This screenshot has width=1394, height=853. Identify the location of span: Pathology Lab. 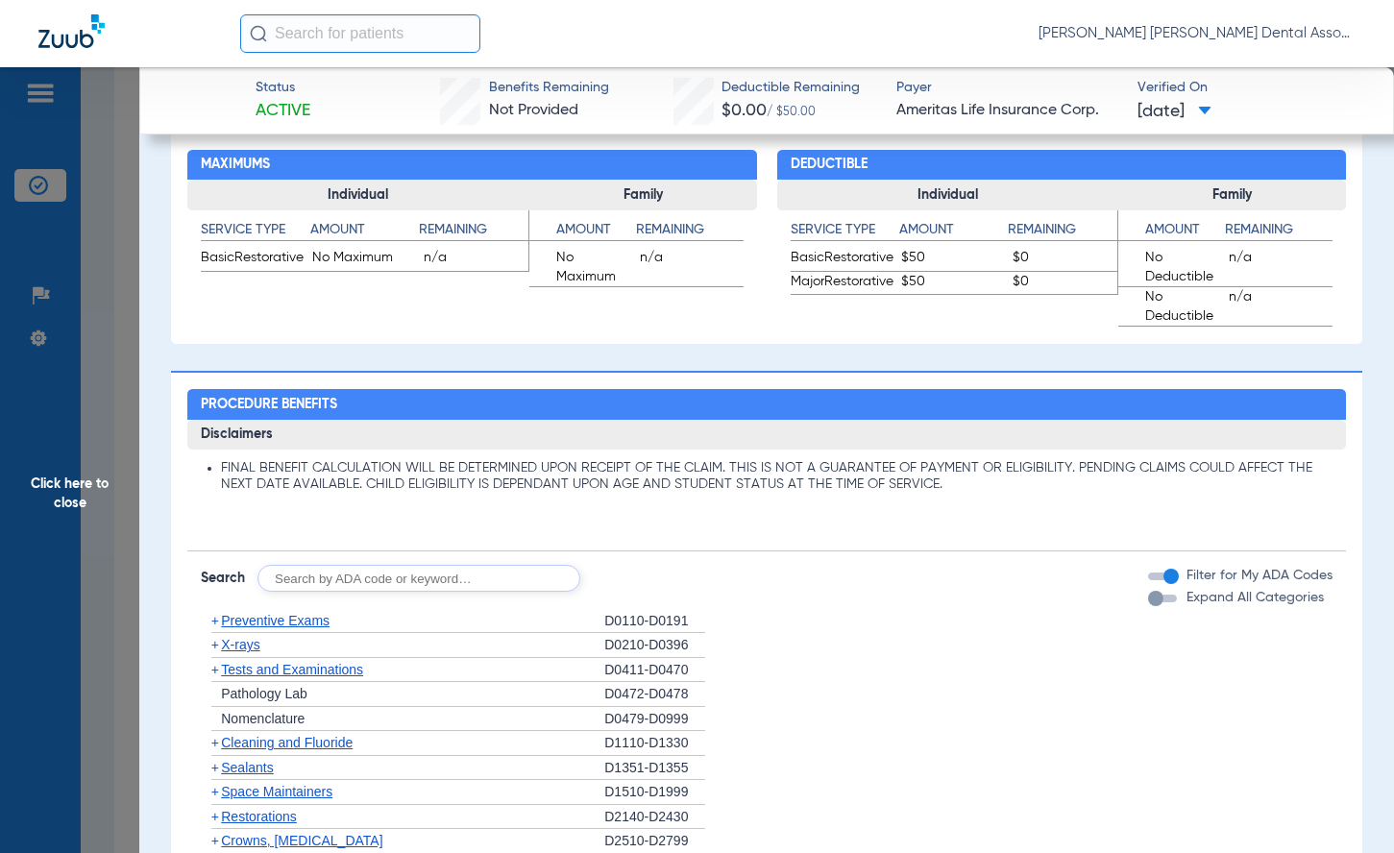
(264, 694).